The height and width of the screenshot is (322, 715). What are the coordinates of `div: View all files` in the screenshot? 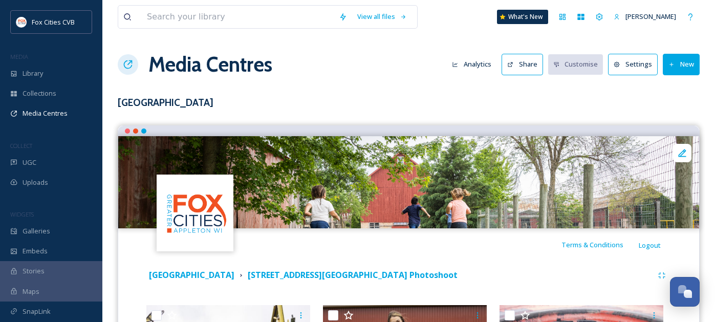 It's located at (382, 16).